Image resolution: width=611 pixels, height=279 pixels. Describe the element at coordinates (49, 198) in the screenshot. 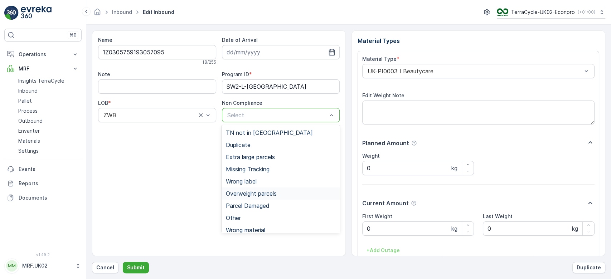

I see `p: Documents` at that location.